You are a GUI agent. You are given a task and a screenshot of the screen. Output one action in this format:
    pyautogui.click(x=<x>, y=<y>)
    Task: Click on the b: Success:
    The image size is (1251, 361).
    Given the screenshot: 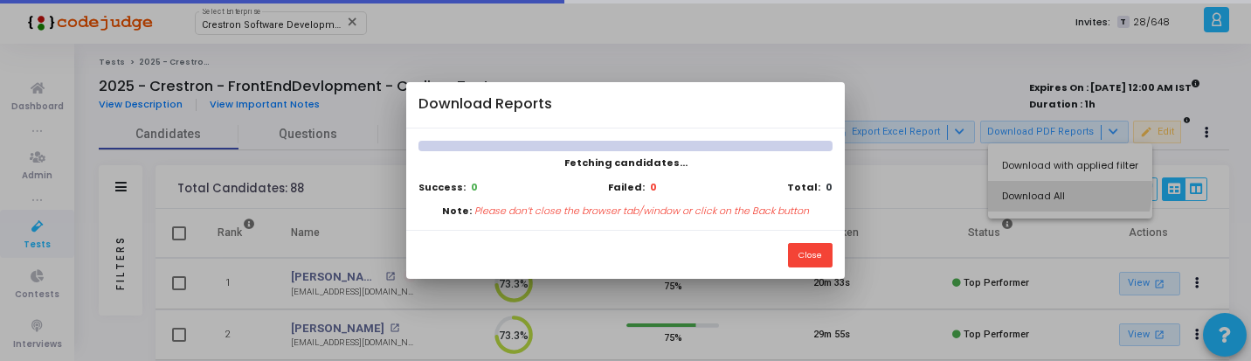 What is the action you would take?
    pyautogui.click(x=442, y=187)
    